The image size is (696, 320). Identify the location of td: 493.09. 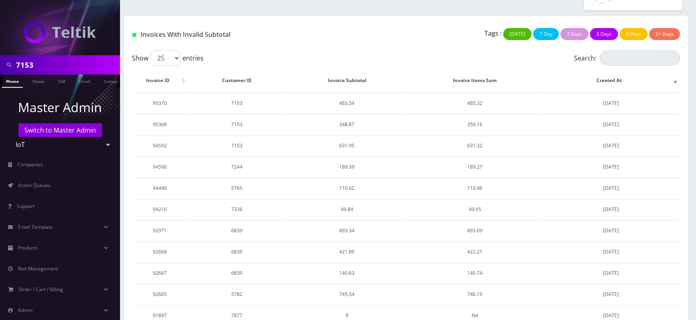
(475, 230).